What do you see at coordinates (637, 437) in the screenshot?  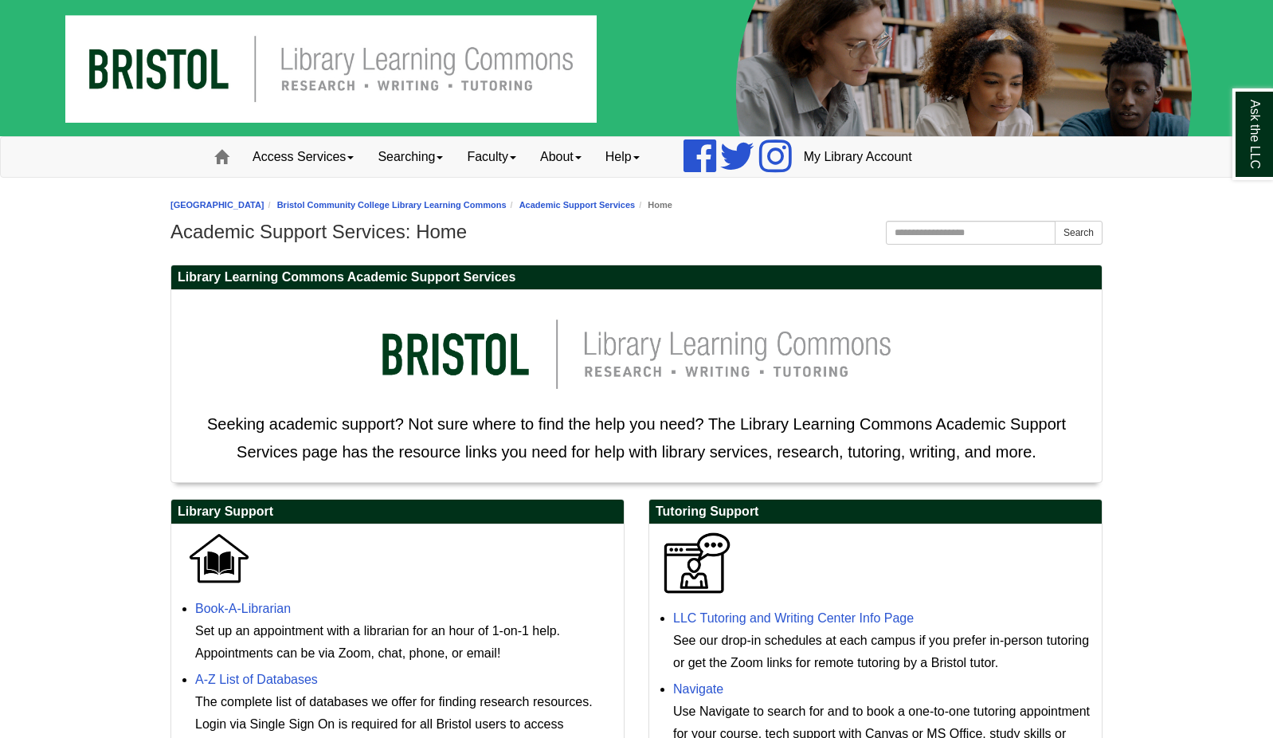 I see `span: Seeking academic support? Not sure where to find the help you need? The Library Learning Commons ...` at bounding box center [637, 437].